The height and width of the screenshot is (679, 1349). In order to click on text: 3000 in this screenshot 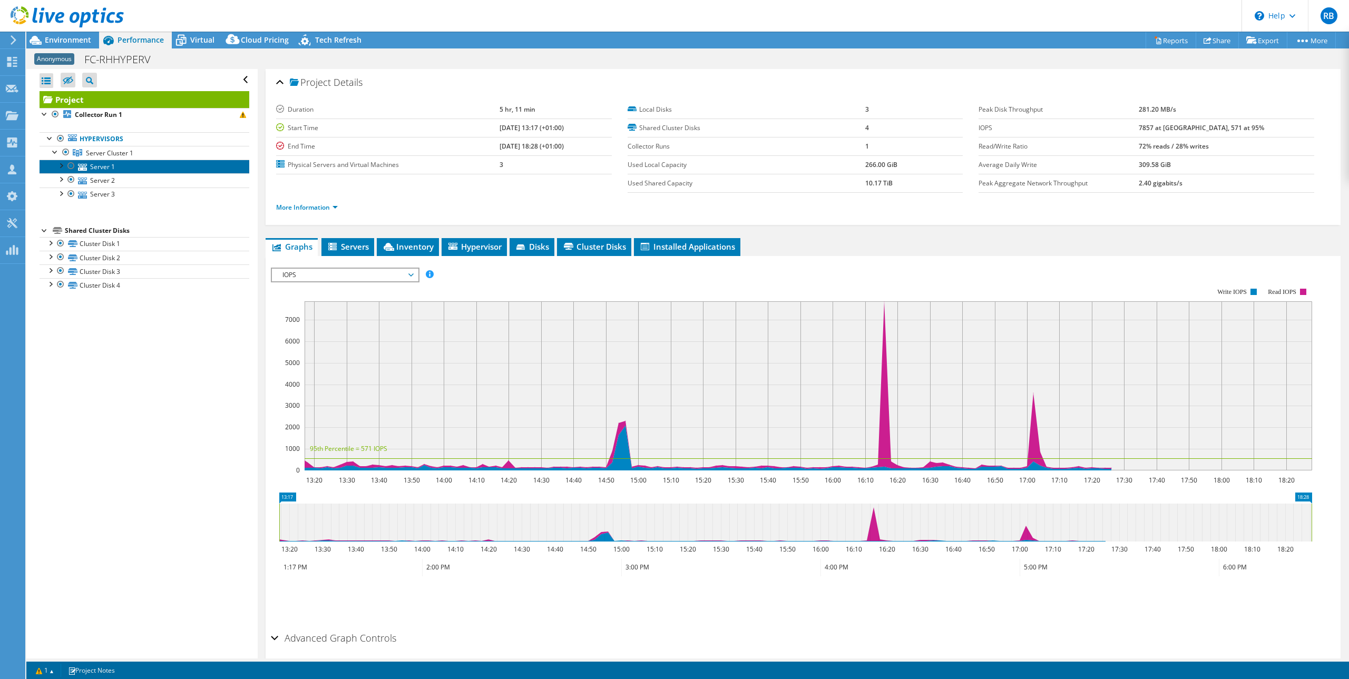, I will do `click(292, 405)`.